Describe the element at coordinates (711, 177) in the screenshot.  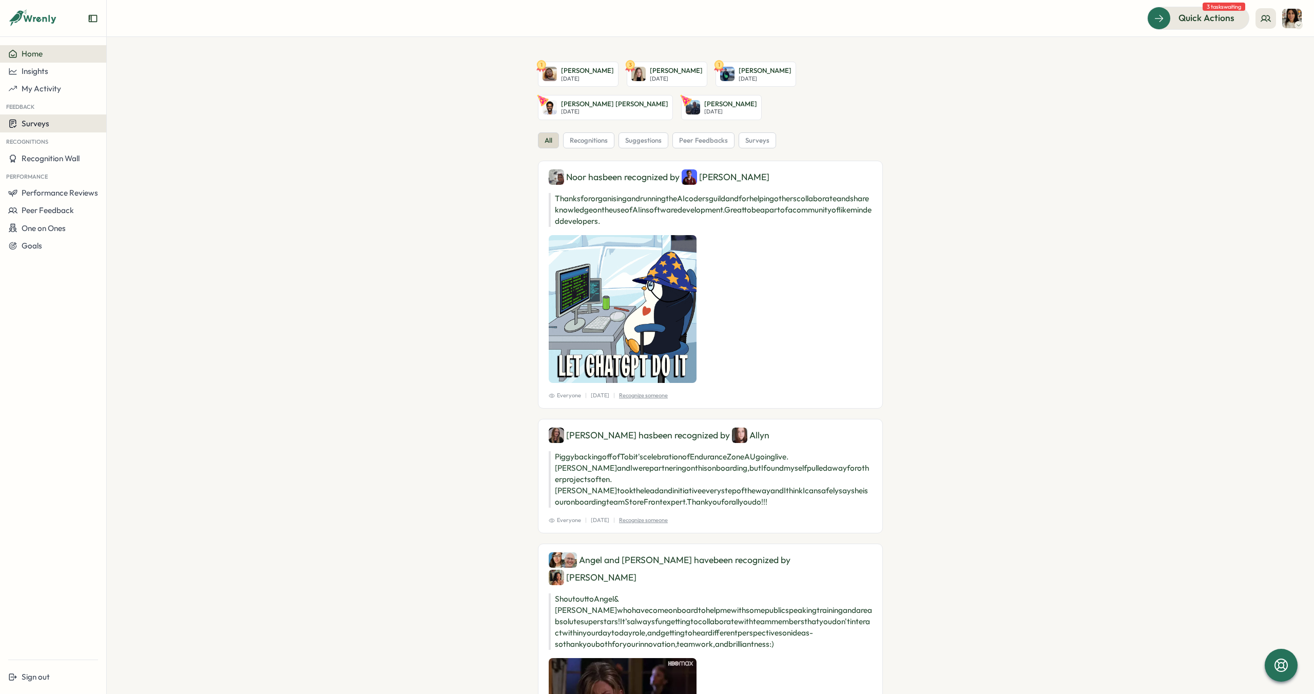
I see `div: Noor has been recognized by` at that location.